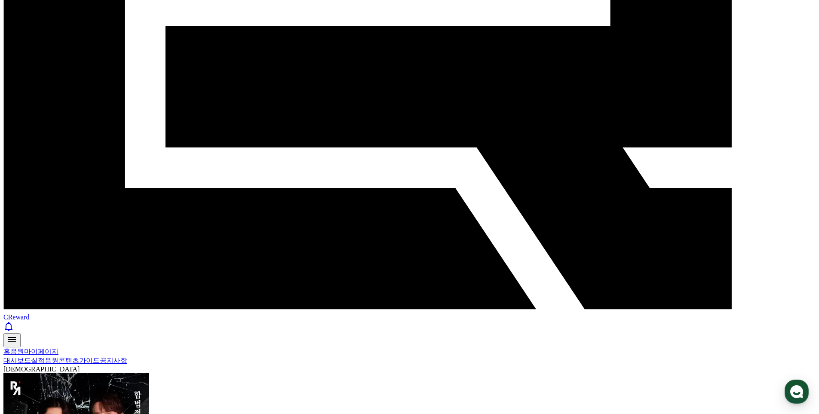  I want to click on a: 대화, so click(84, 283).